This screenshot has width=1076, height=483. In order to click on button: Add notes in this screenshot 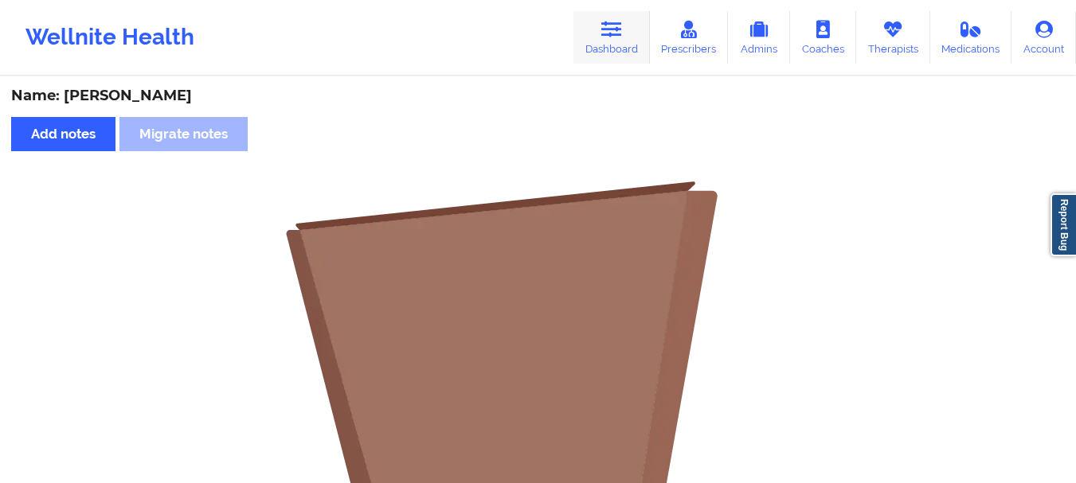, I will do `click(63, 134)`.